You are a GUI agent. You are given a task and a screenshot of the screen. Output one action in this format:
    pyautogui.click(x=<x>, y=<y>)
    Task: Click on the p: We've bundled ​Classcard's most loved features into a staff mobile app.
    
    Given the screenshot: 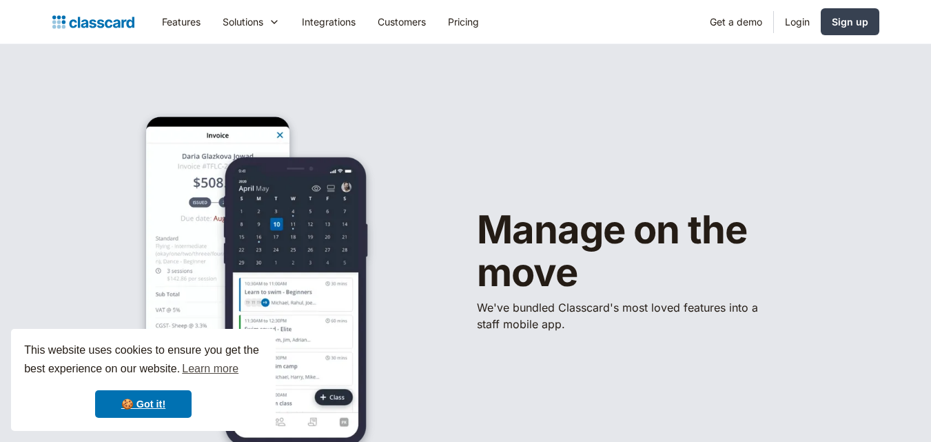 What is the action you would take?
    pyautogui.click(x=622, y=316)
    